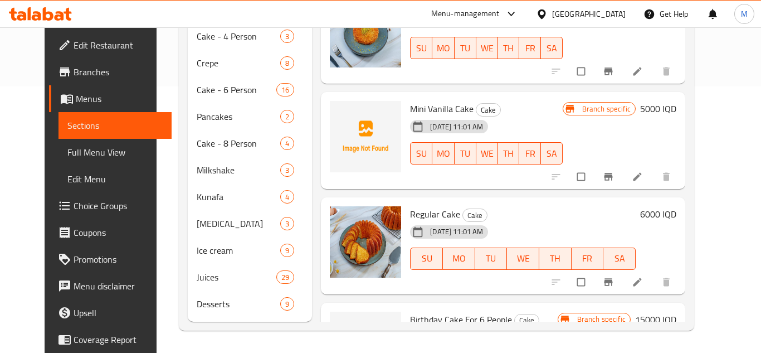  Describe the element at coordinates (523, 258) in the screenshot. I see `span: WE` at that location.